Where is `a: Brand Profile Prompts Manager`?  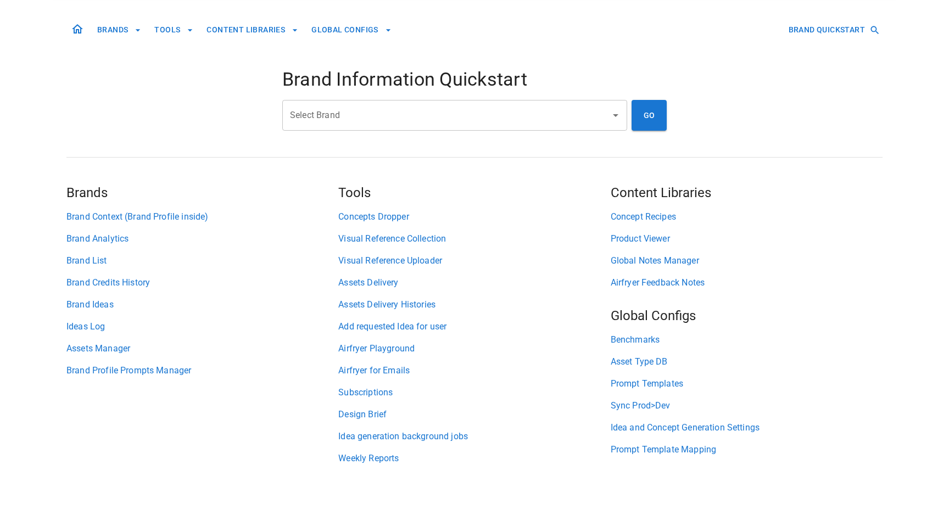 a: Brand Profile Prompts Manager is located at coordinates (202, 371).